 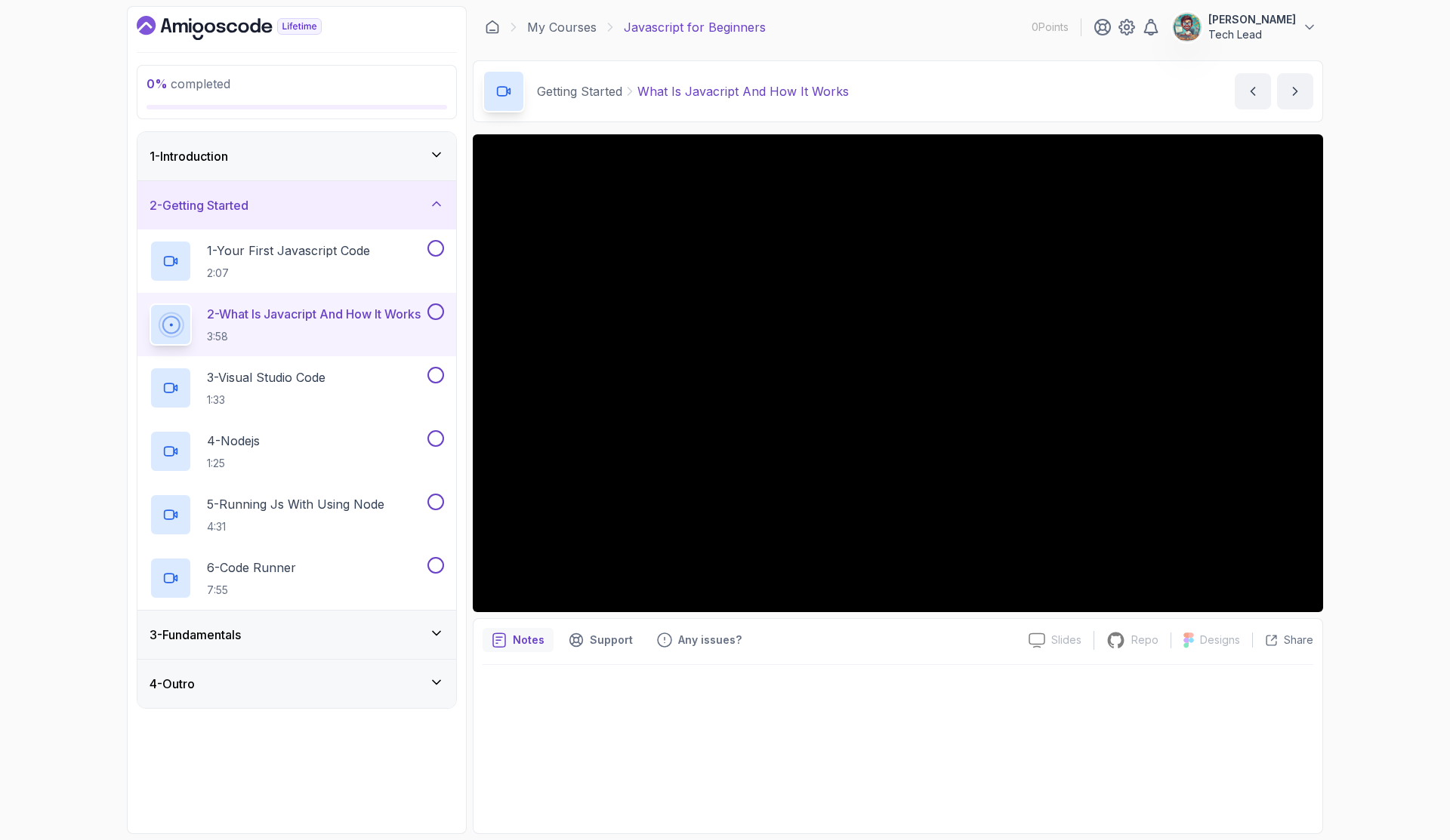 What do you see at coordinates (1295, 92) in the screenshot?
I see `button: next content` at bounding box center [1295, 92].